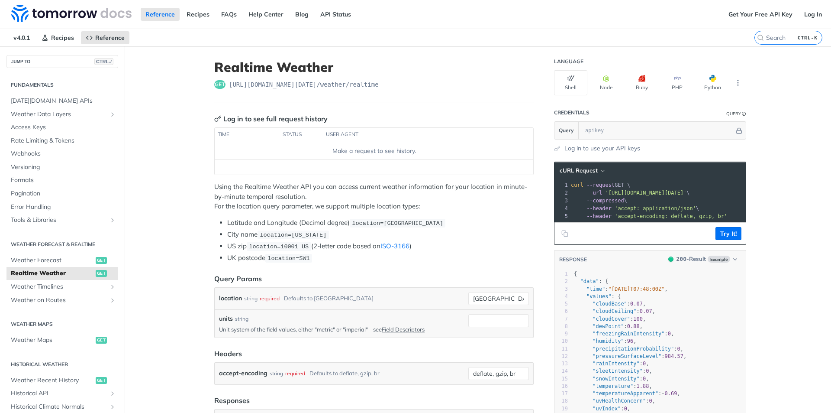 The width and height of the screenshot is (831, 413). I want to click on span: 1.88, so click(643, 386).